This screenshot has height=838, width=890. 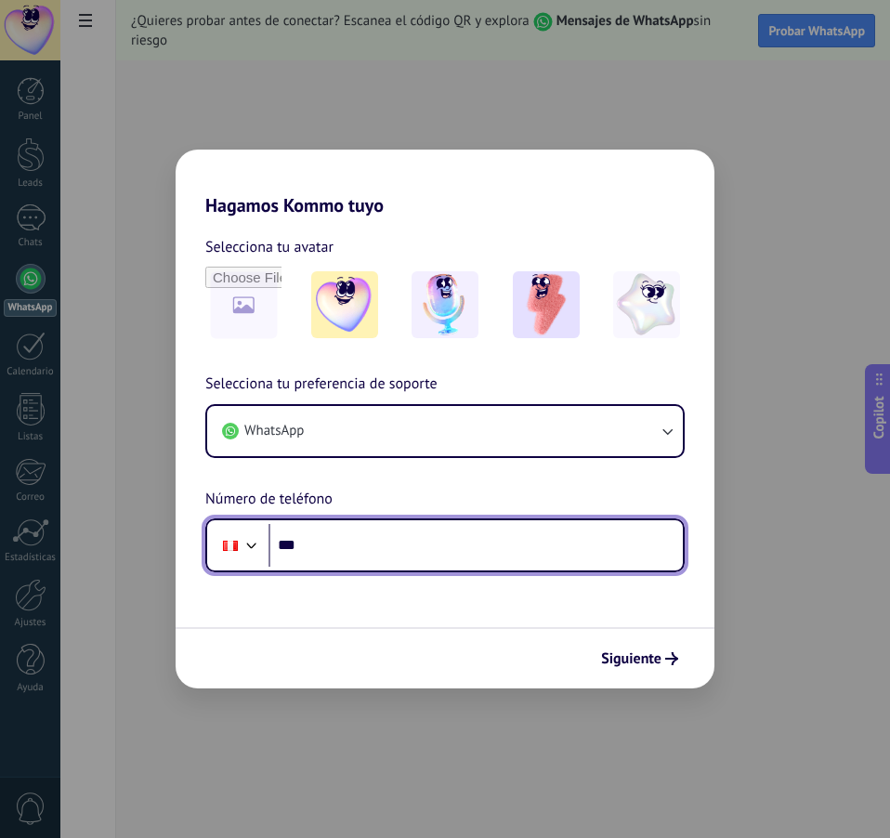 What do you see at coordinates (269, 247) in the screenshot?
I see `span: Selecciona tu avatar` at bounding box center [269, 247].